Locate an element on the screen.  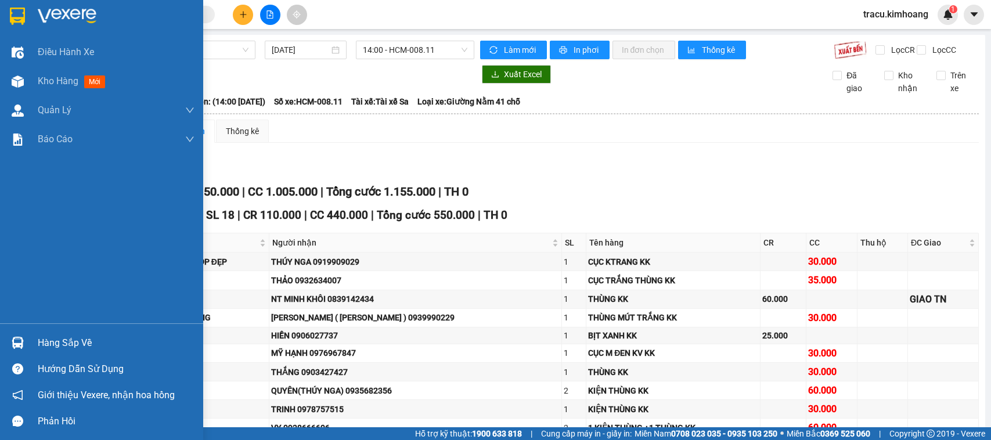
button: aim is located at coordinates (297, 15).